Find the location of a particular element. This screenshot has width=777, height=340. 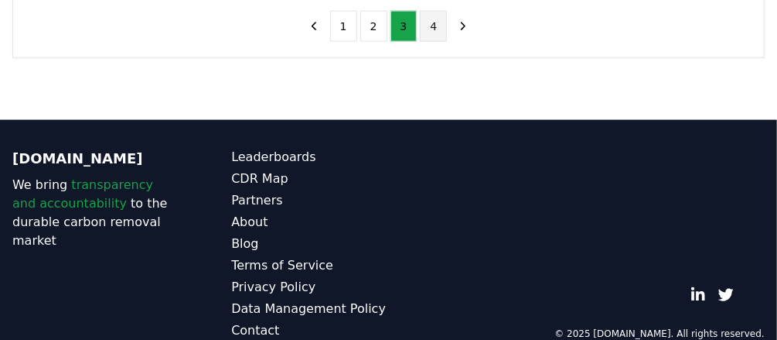

a: Contact is located at coordinates (309, 330).